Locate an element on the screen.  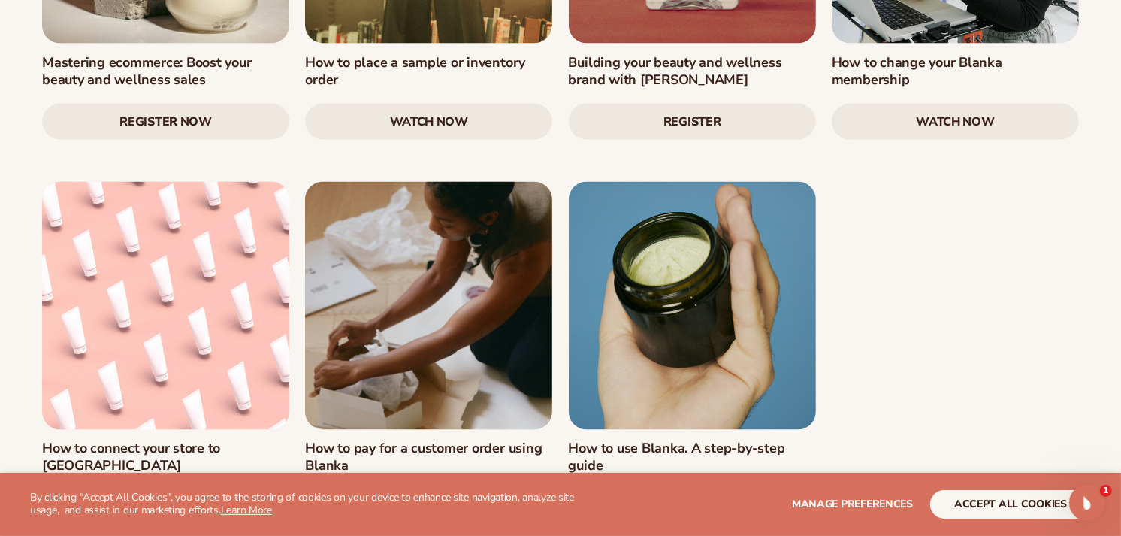
a: Register Now is located at coordinates (165, 122).